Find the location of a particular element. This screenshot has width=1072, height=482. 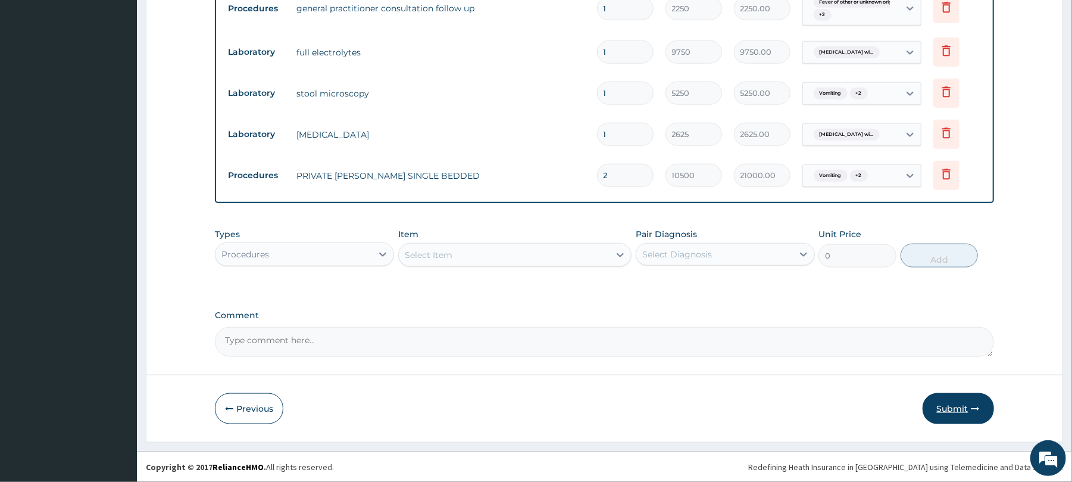

img: d_794563401_company_1708531726252_794563401 is located at coordinates (35, 74).